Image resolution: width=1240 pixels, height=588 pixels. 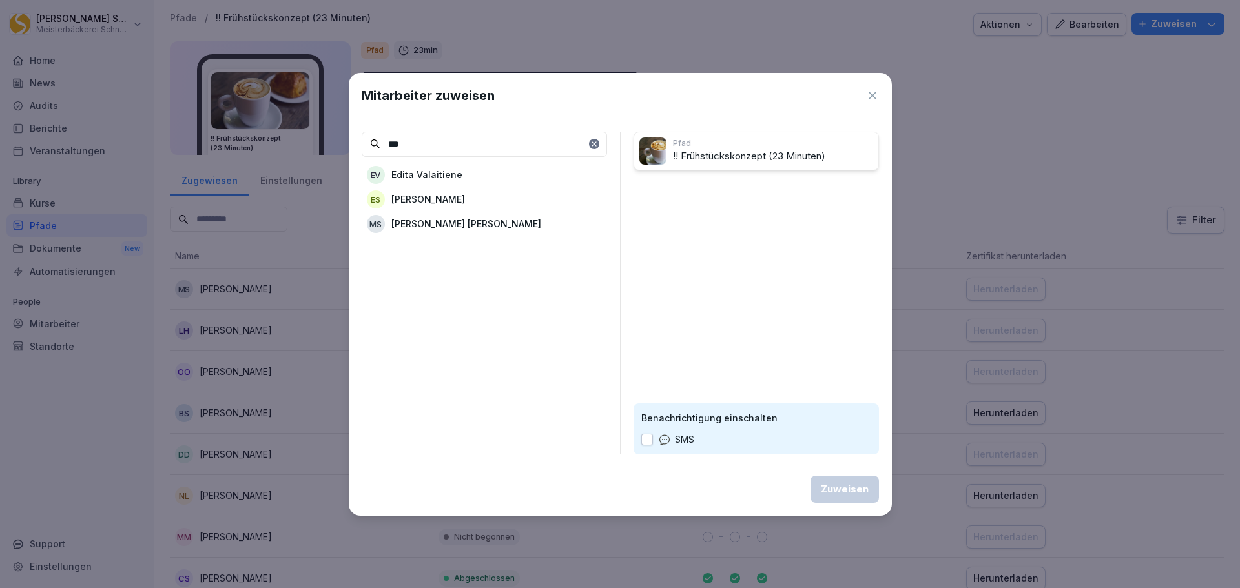 What do you see at coordinates (773, 143) in the screenshot?
I see `p: Pfad` at bounding box center [773, 143].